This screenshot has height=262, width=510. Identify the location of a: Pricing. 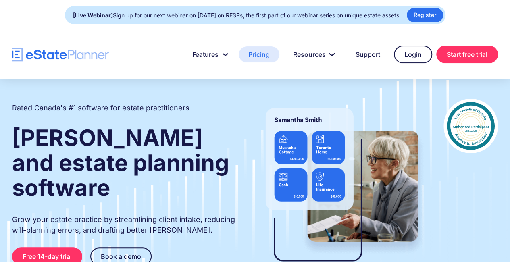
(259, 54).